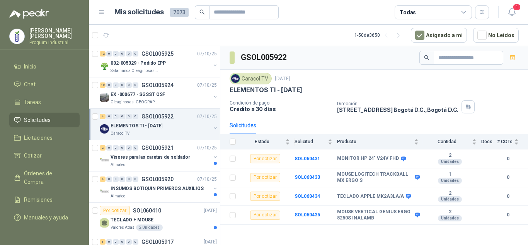 The image size is (528, 245). What do you see at coordinates (307, 177) in the screenshot?
I see `b: SOL060433` at bounding box center [307, 177].